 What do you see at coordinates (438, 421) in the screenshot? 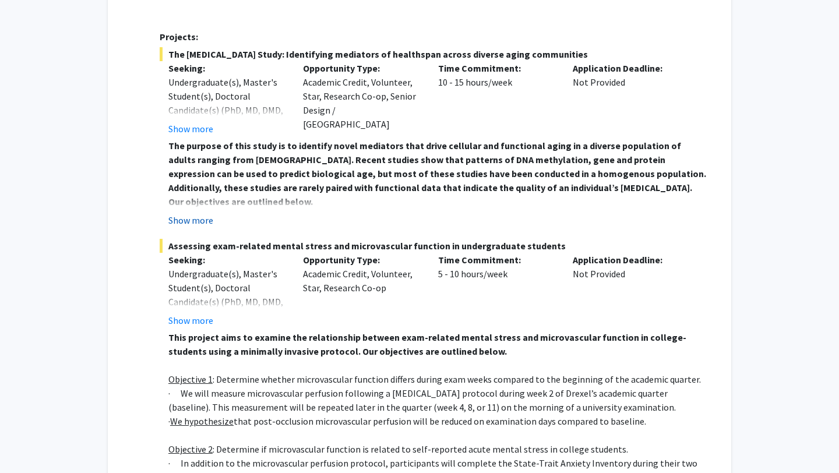
I see `p: · that post-occlusion microvascular perfusion will be reduced on examination days compared to bas...` at bounding box center [438, 421].